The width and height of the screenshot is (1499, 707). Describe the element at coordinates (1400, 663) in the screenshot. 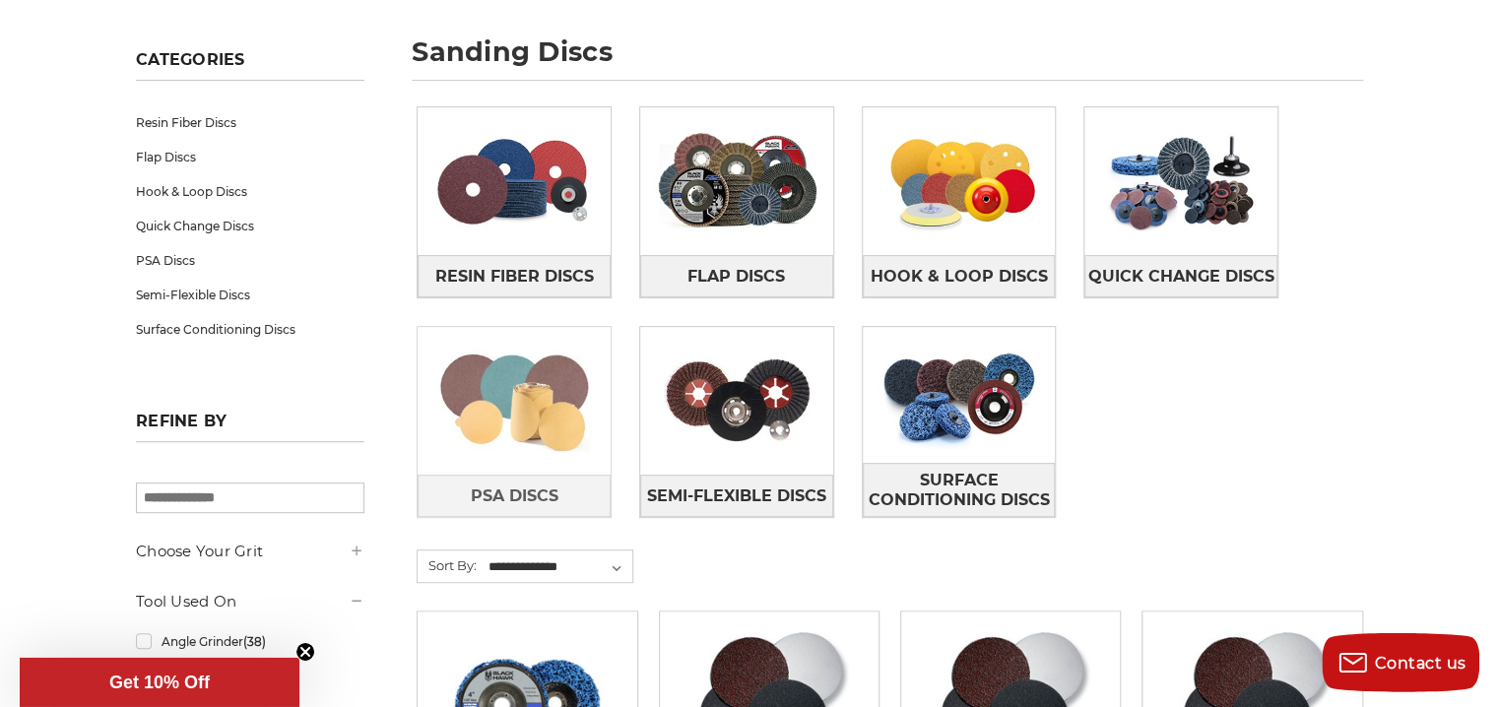

I see `button: Contact us` at that location.